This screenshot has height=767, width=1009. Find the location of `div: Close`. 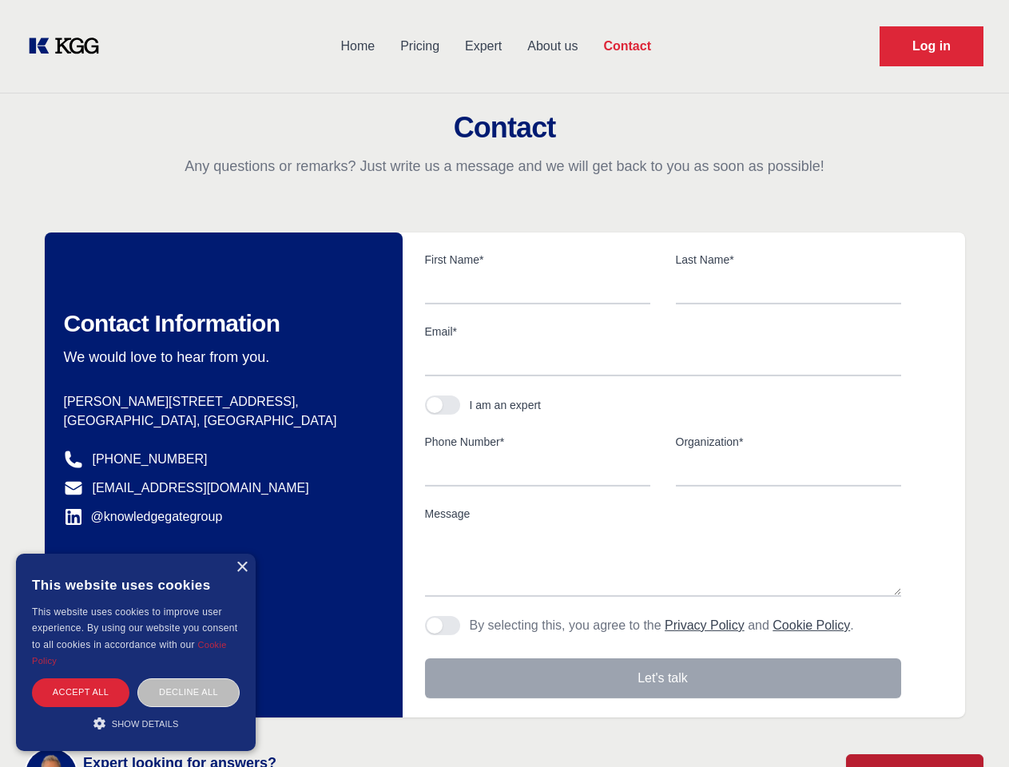

div: Close is located at coordinates (241, 567).